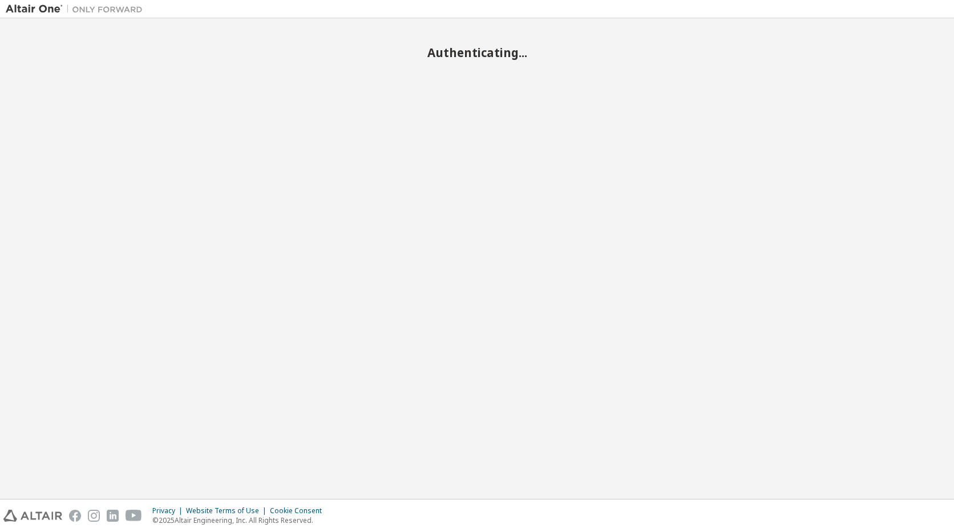 This screenshot has height=532, width=954. I want to click on h2: Authenticating..., so click(477, 52).